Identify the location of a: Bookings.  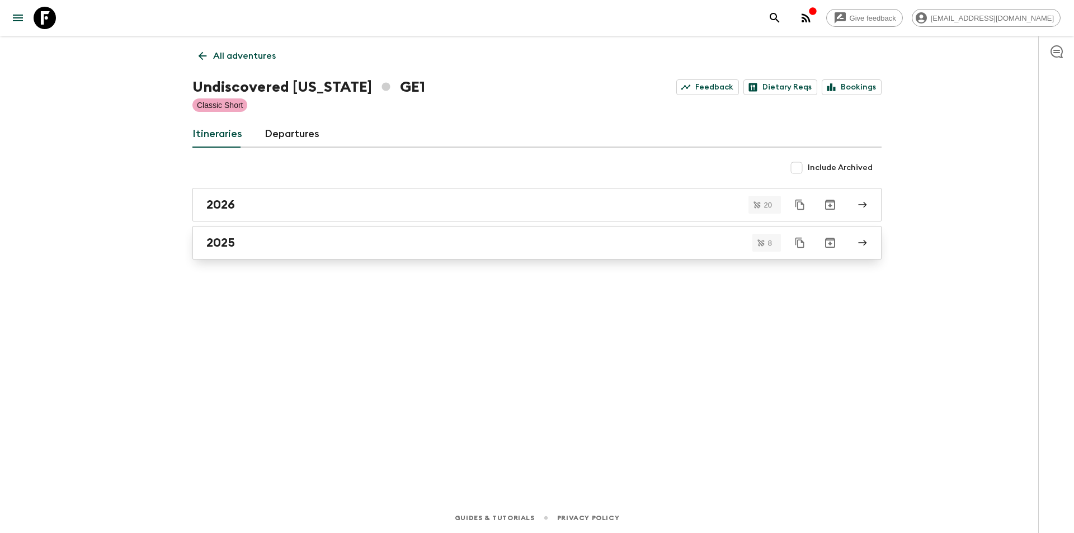
(852, 87).